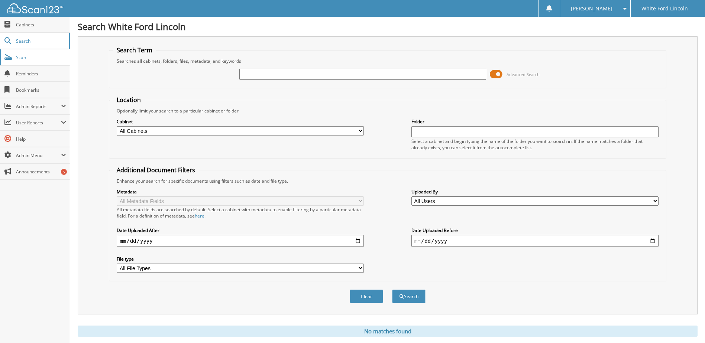 The height and width of the screenshot is (343, 705). Describe the element at coordinates (240, 241) in the screenshot. I see `input: start` at that location.